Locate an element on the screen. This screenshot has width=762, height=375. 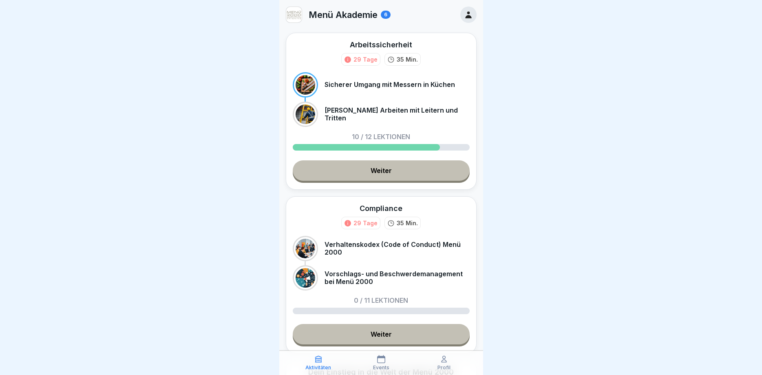
div: 6 is located at coordinates (386, 15).